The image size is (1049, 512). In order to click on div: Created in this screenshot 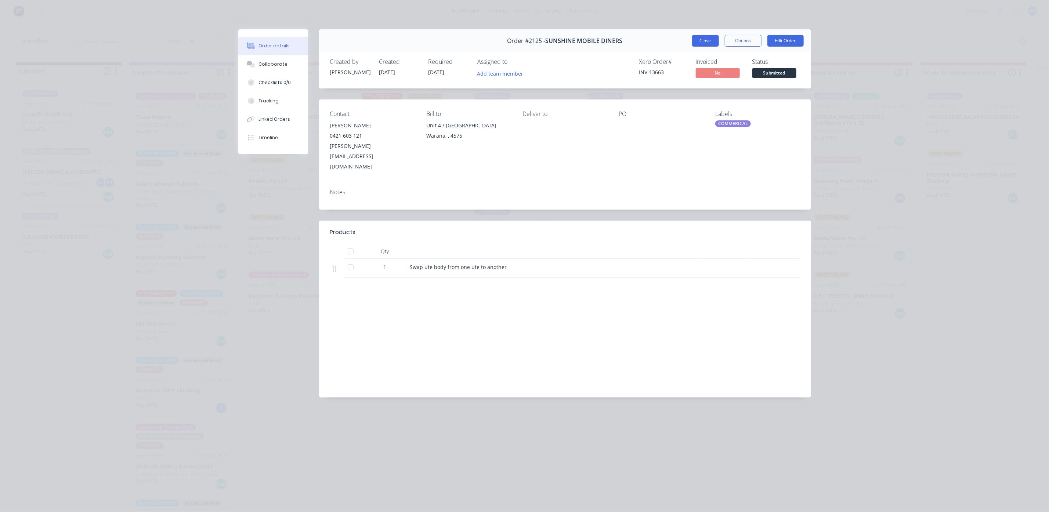, I will do `click(399, 62)`.